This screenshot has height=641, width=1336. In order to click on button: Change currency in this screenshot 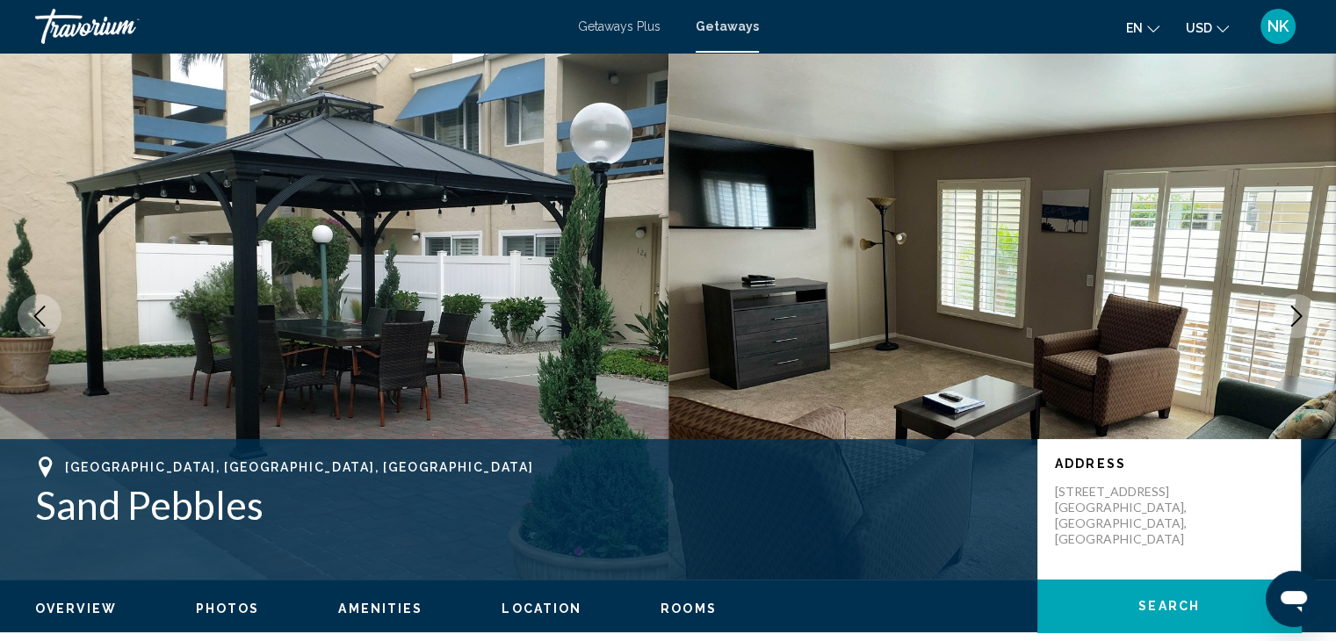, I will do `click(1207, 27)`.